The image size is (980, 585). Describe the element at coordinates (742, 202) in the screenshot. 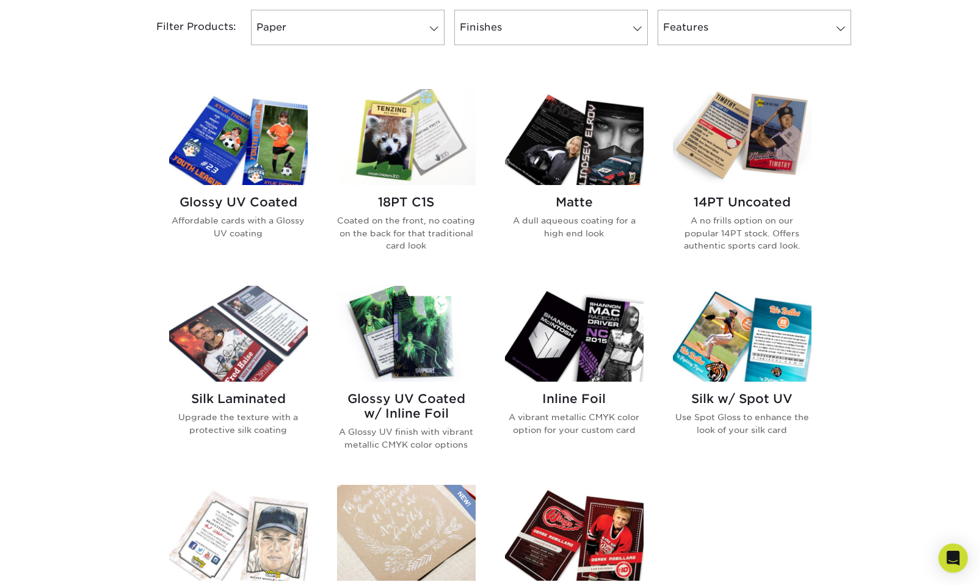

I see `h2: 14PT Uncoated` at that location.